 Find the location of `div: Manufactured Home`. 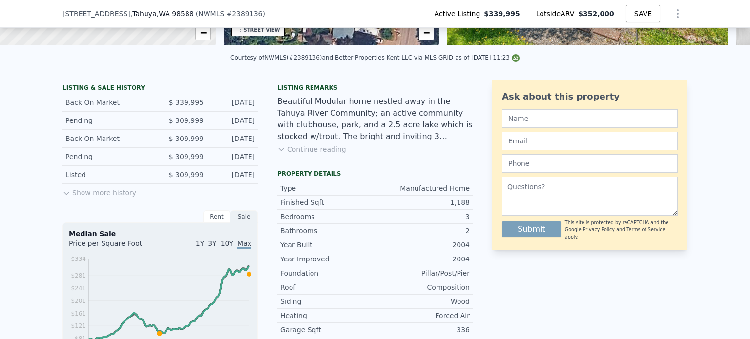

div: Manufactured Home is located at coordinates (422, 188).